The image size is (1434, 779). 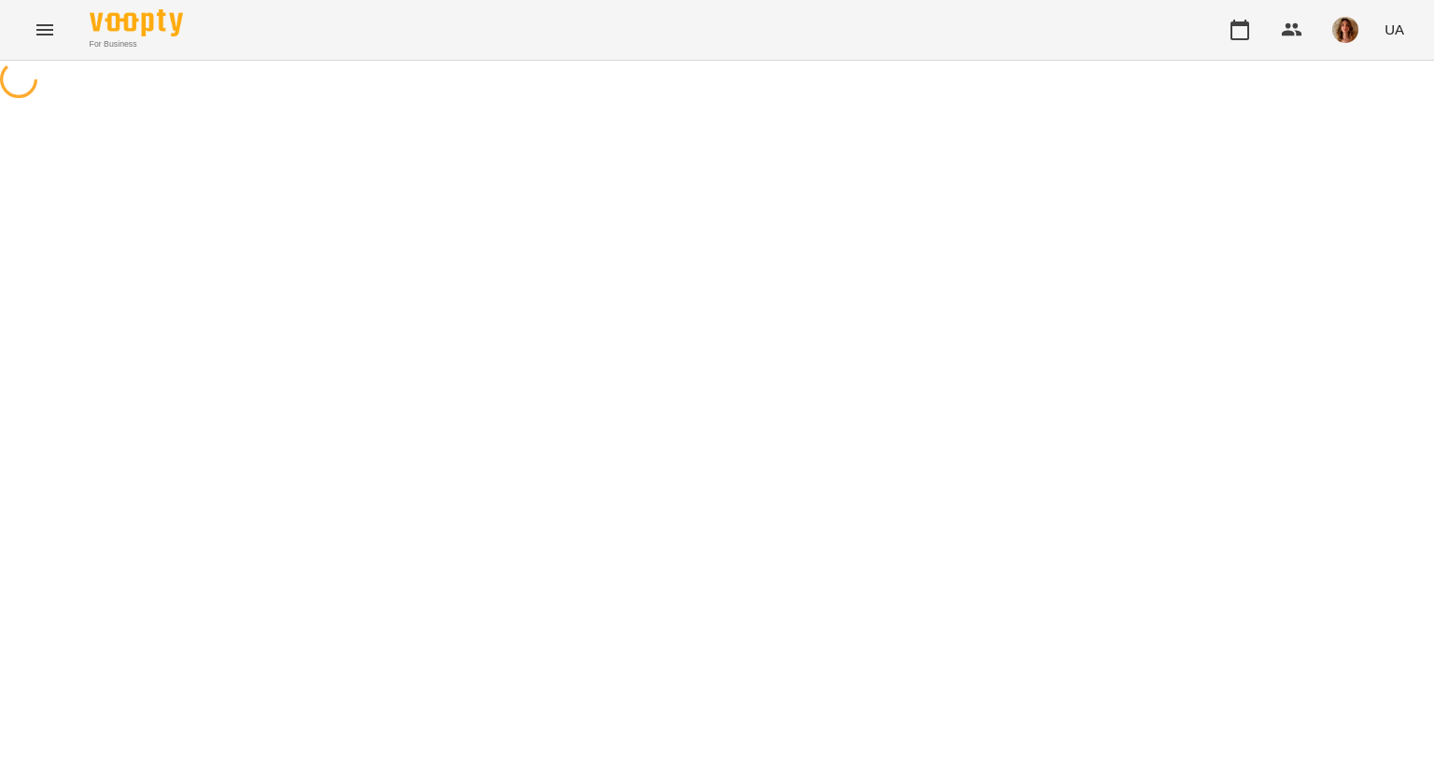 What do you see at coordinates (136, 44) in the screenshot?
I see `span: For Business` at bounding box center [136, 44].